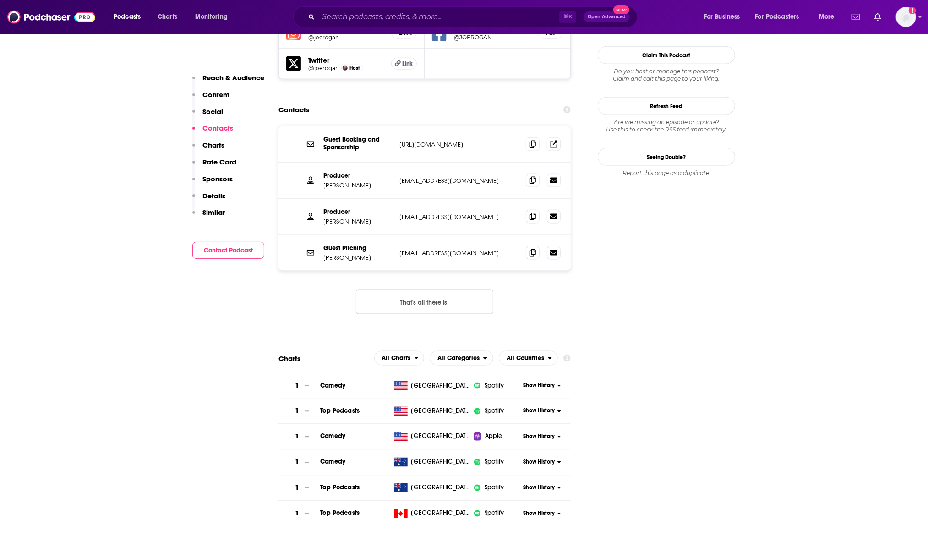  What do you see at coordinates (396, 358) in the screenshot?
I see `span: All Charts` at bounding box center [396, 358].